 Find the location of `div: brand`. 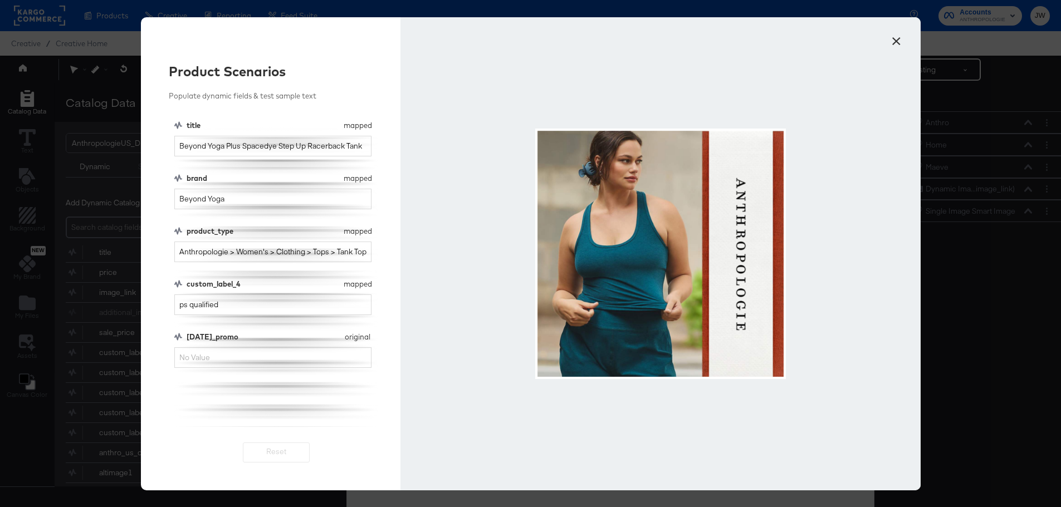

div: brand is located at coordinates (263, 178).